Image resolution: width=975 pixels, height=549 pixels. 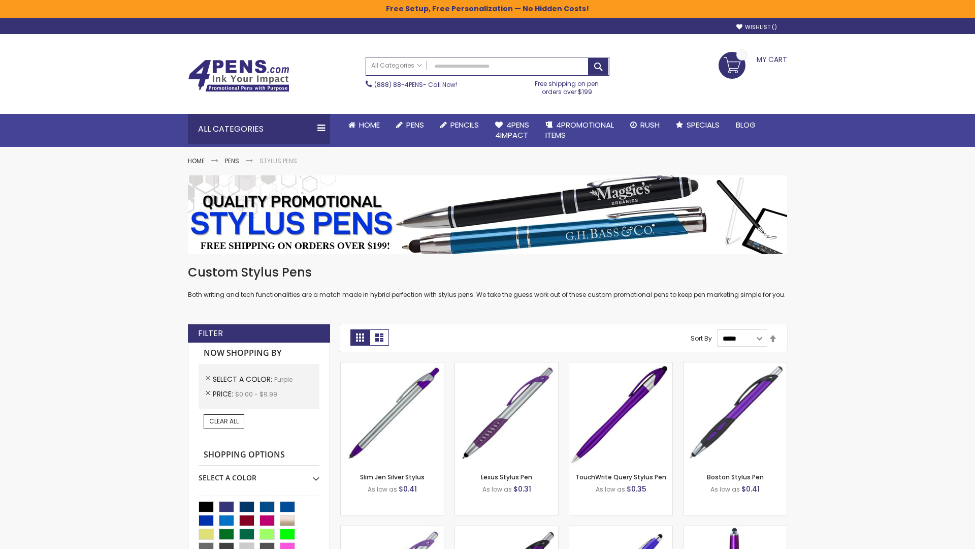 What do you see at coordinates (735, 529) in the screenshot?
I see `a: TouchWrite Command Stylus Pen-Purple` at bounding box center [735, 529].